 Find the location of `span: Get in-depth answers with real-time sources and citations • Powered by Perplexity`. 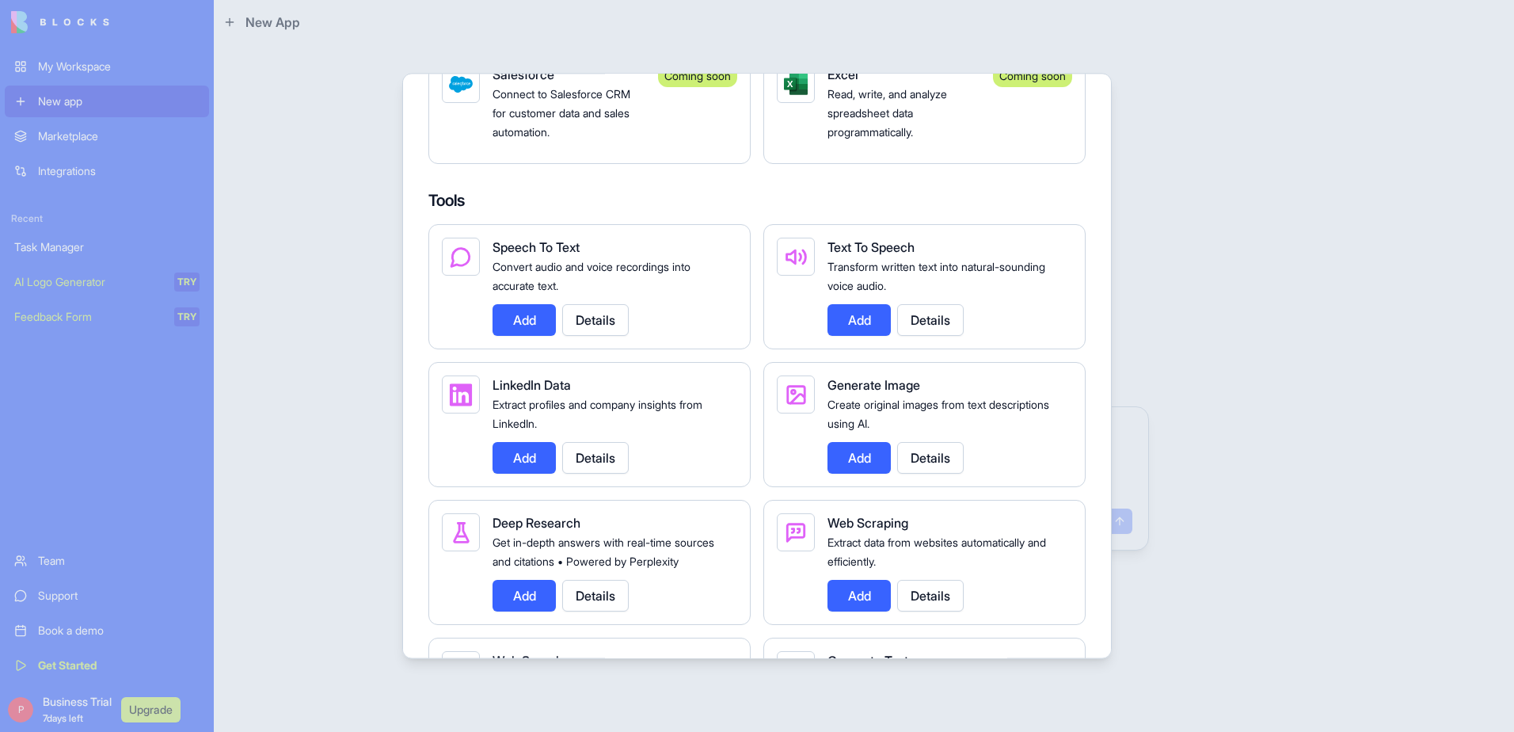

span: Get in-depth answers with real-time sources and citations • Powered by Perplexity is located at coordinates (603, 551).